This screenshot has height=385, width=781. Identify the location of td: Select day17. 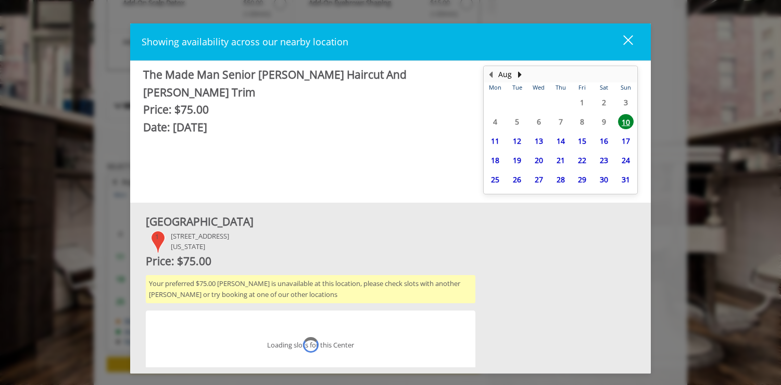
(626, 141).